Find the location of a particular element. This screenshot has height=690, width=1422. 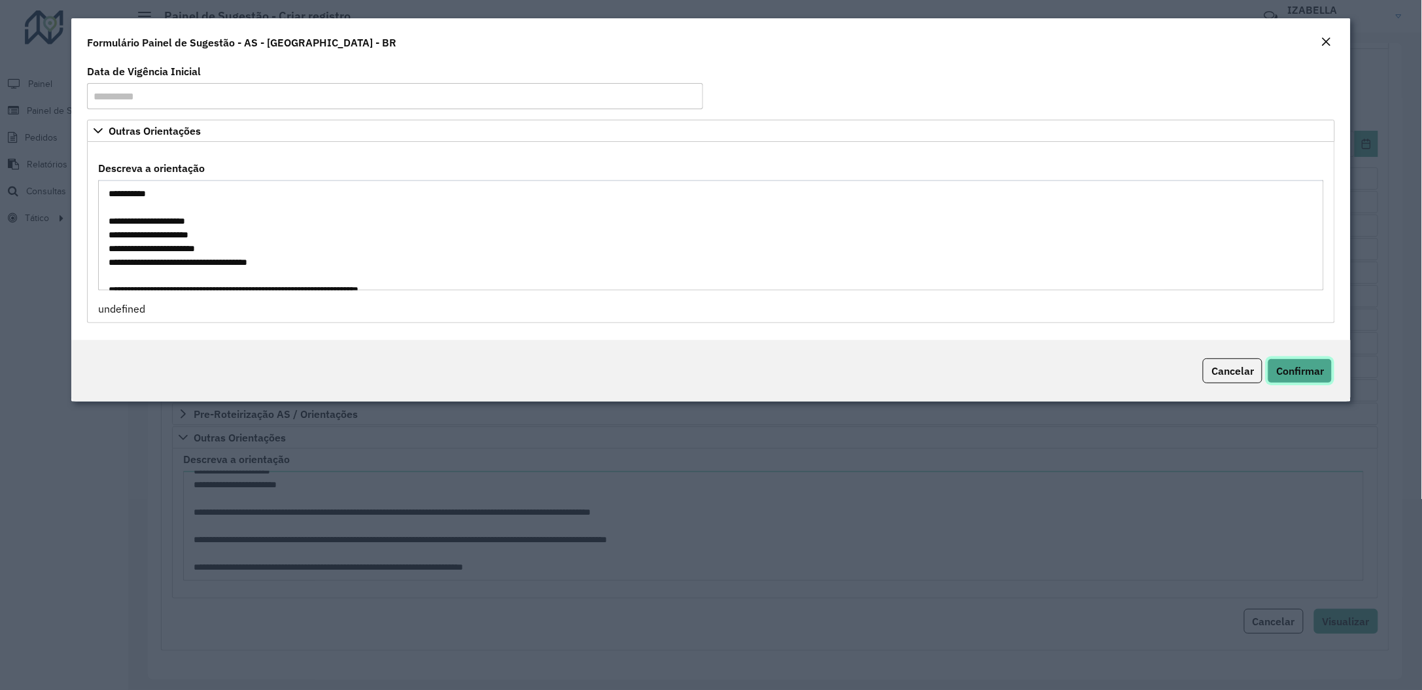

div: Outras Orientações is located at coordinates (711, 232).